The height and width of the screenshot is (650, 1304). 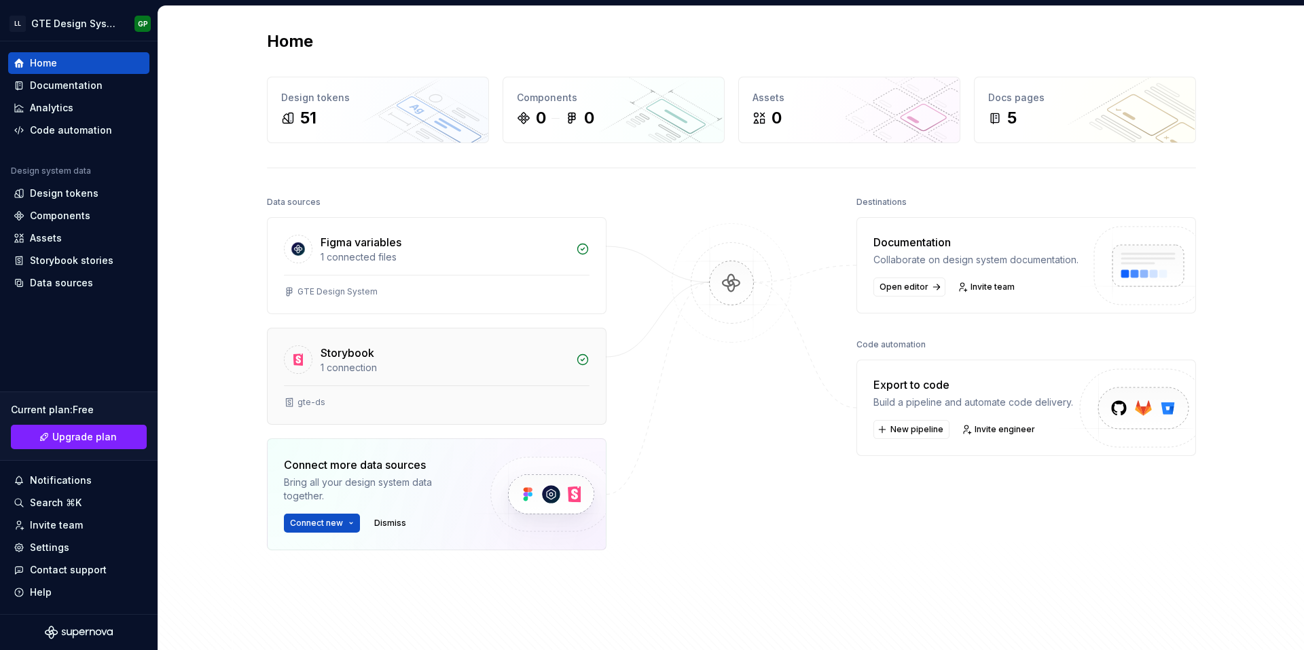 I want to click on div: Current plan : Free, so click(x=79, y=410).